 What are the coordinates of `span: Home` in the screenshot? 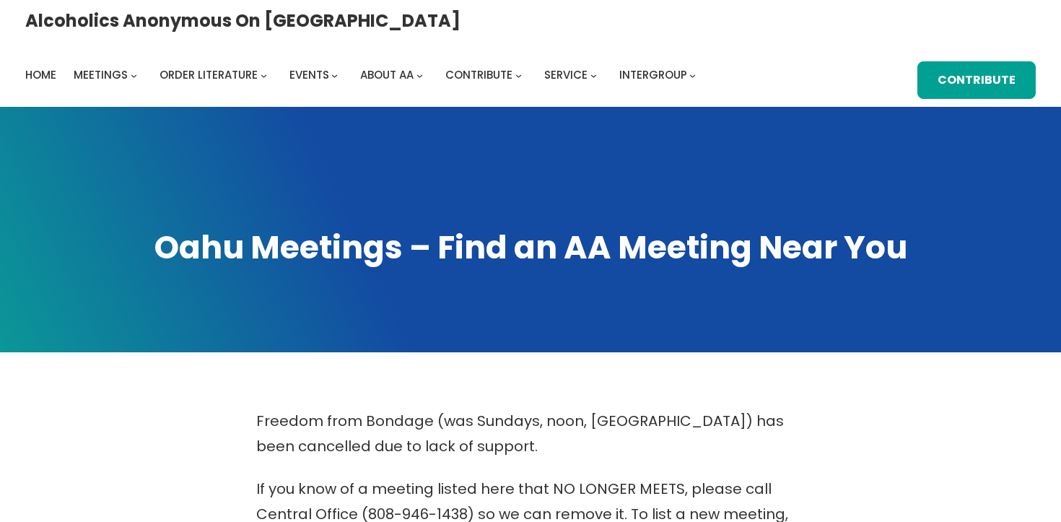 It's located at (40, 74).